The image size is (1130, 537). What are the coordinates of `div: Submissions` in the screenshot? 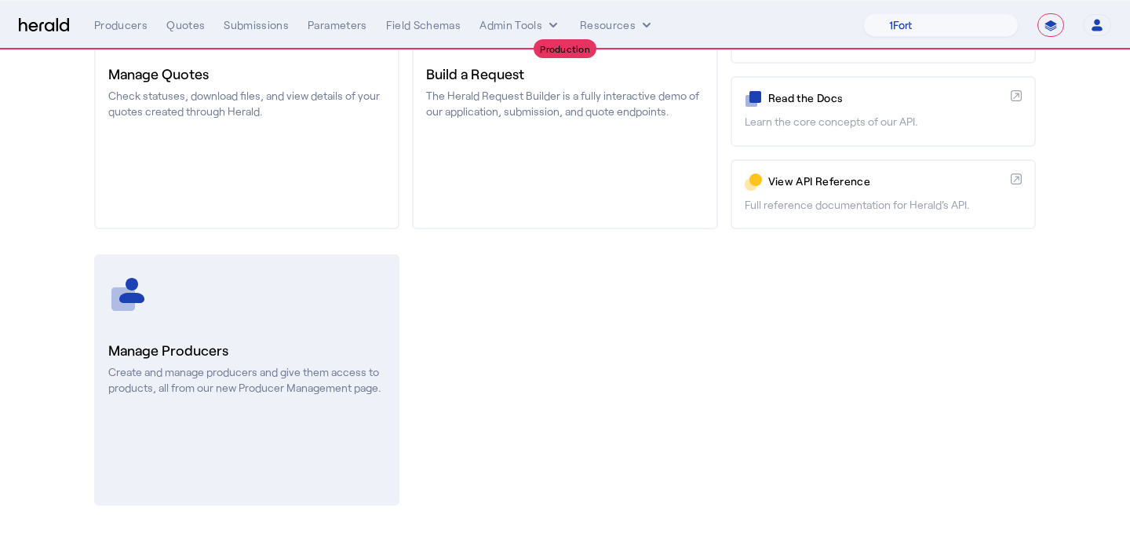 It's located at (256, 25).